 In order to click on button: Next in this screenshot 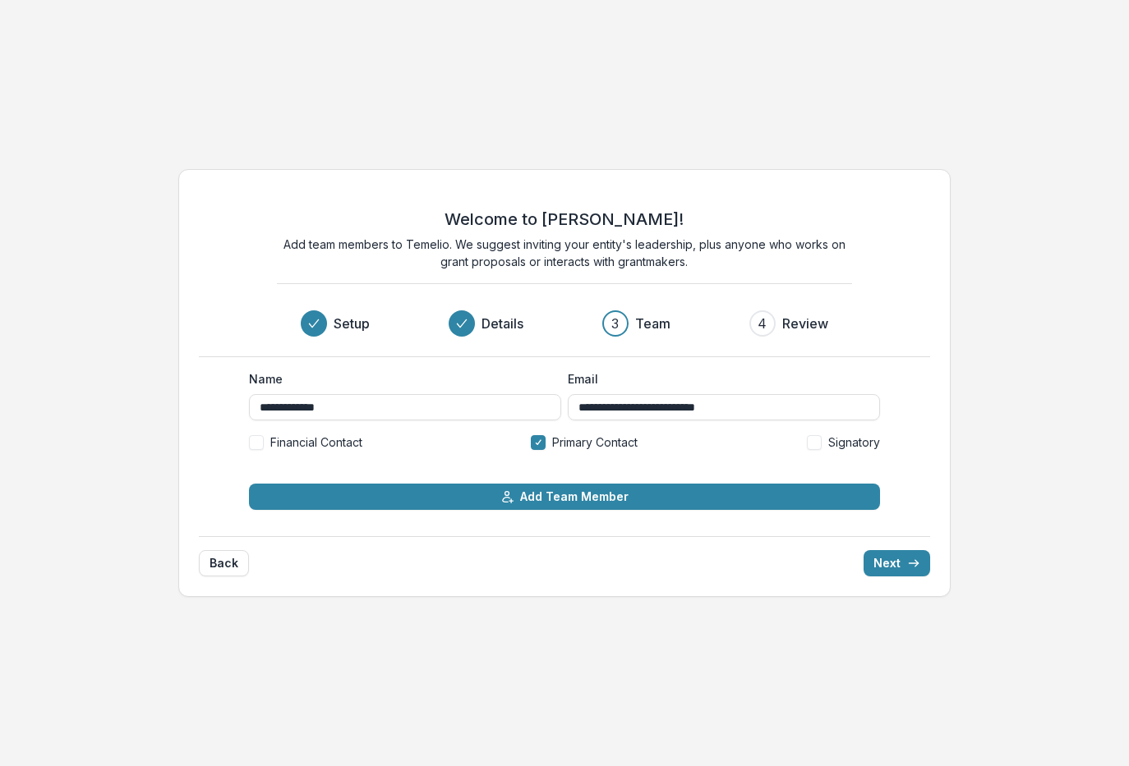, I will do `click(896, 563)`.